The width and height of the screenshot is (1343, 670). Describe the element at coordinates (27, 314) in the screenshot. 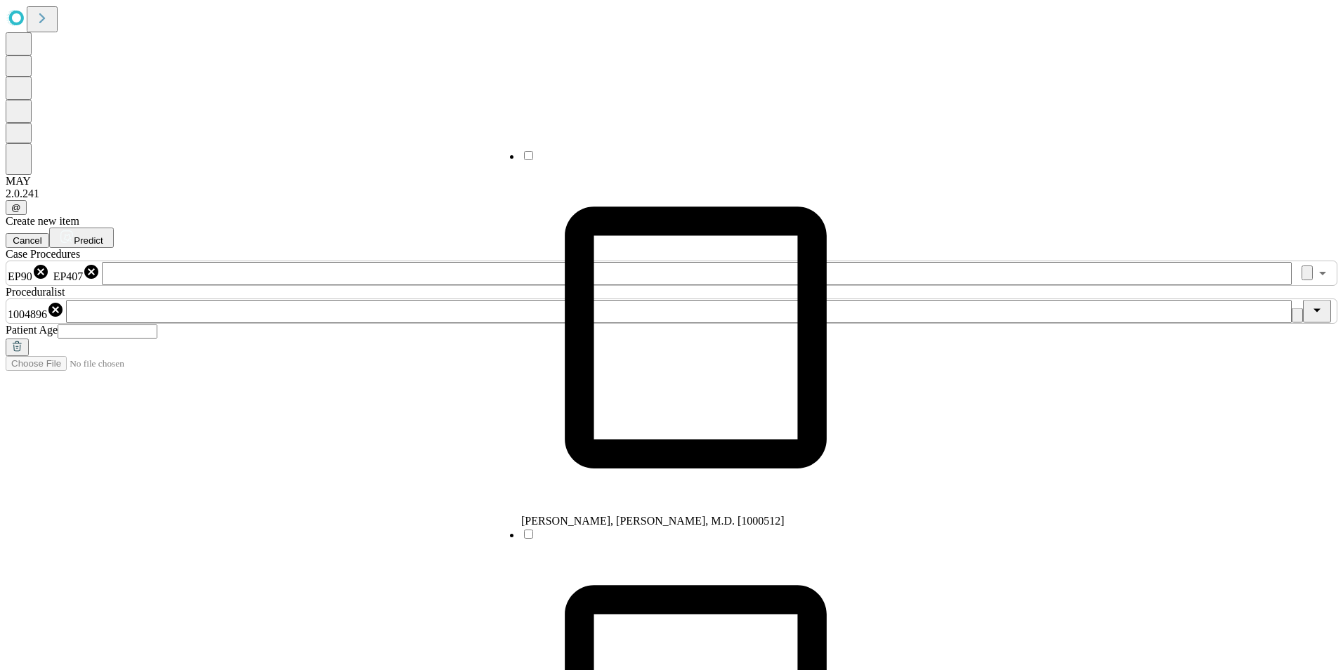

I see `span: 1004896` at that location.